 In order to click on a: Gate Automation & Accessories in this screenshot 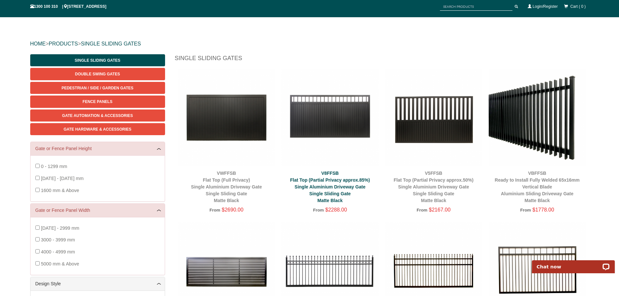, I will do `click(97, 115)`.